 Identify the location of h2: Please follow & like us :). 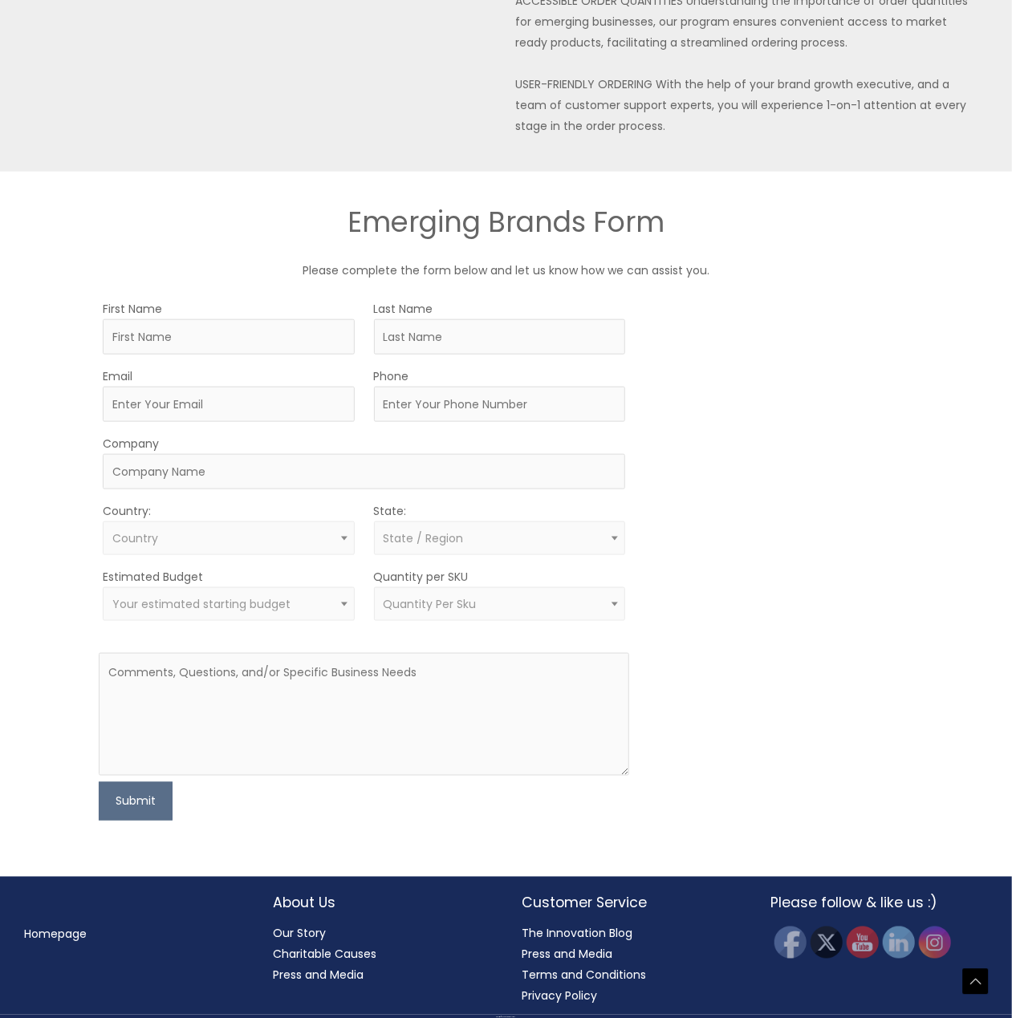
(879, 904).